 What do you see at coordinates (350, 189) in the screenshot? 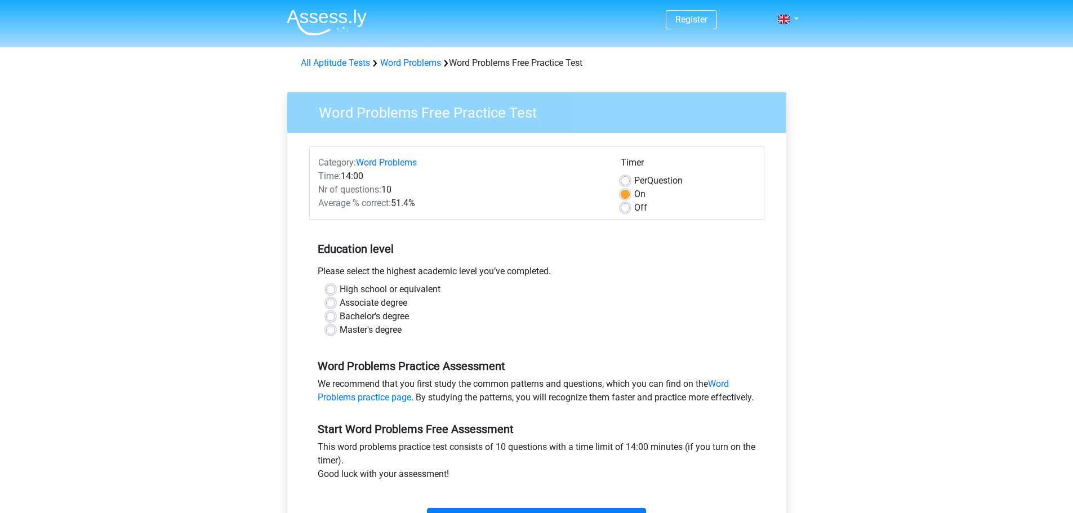
I see `span: Nr of questions:` at bounding box center [350, 189].